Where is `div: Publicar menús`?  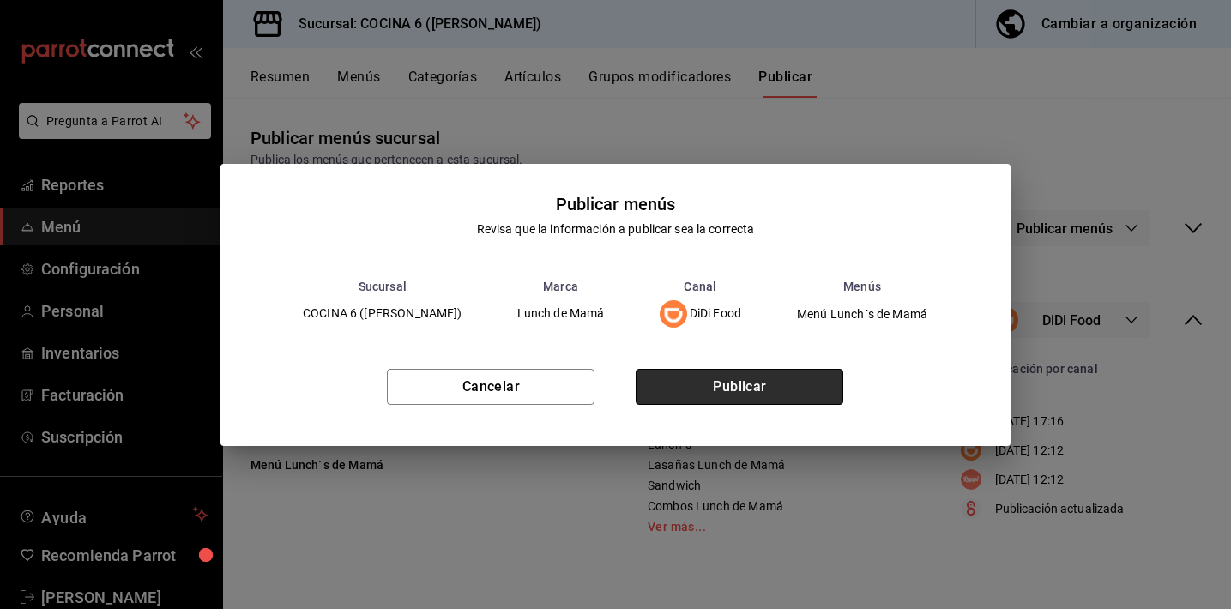 div: Publicar menús is located at coordinates (616, 204).